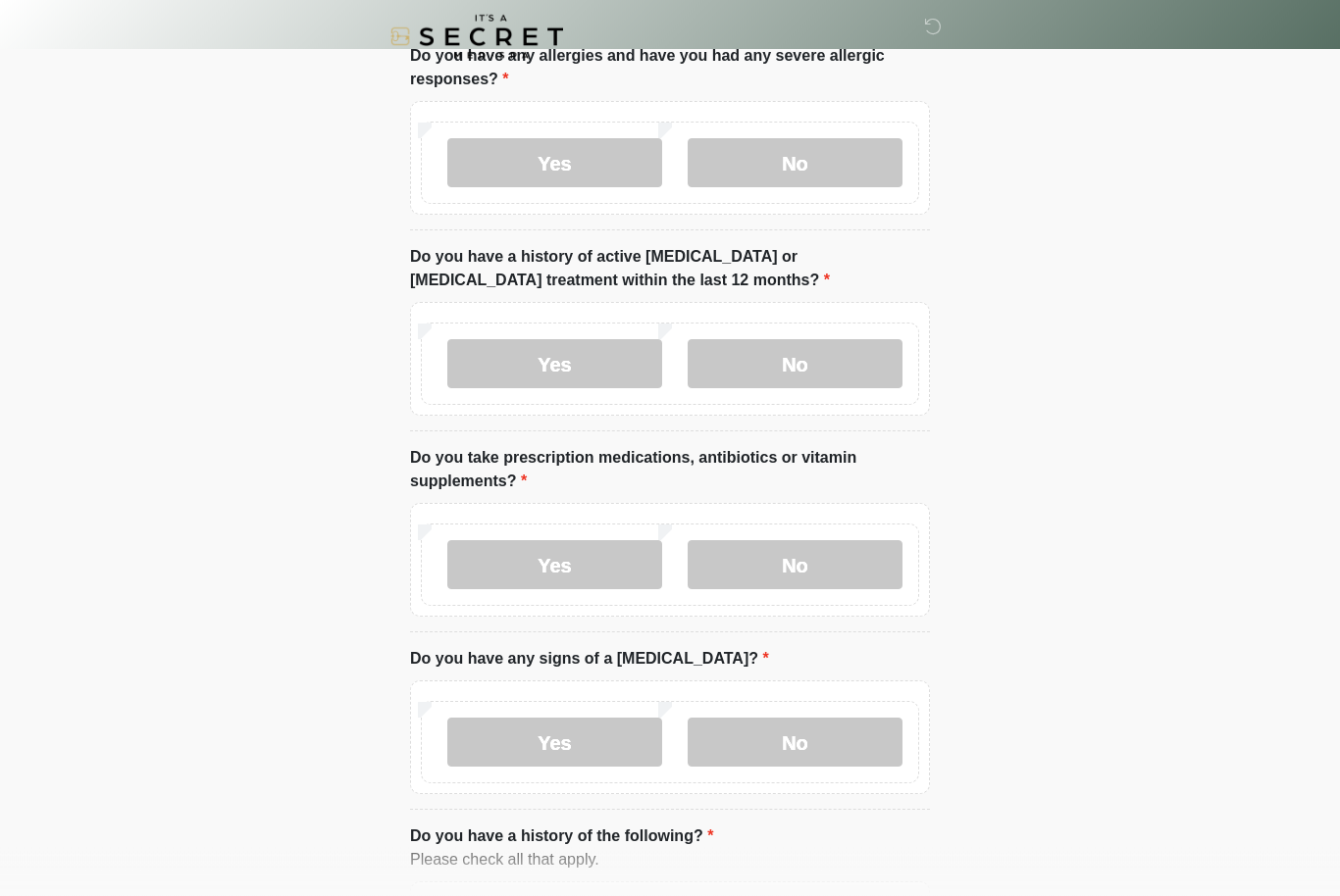  I want to click on label: Do you take prescription medications, antibiotics or vitamin supplements?, so click(670, 470).